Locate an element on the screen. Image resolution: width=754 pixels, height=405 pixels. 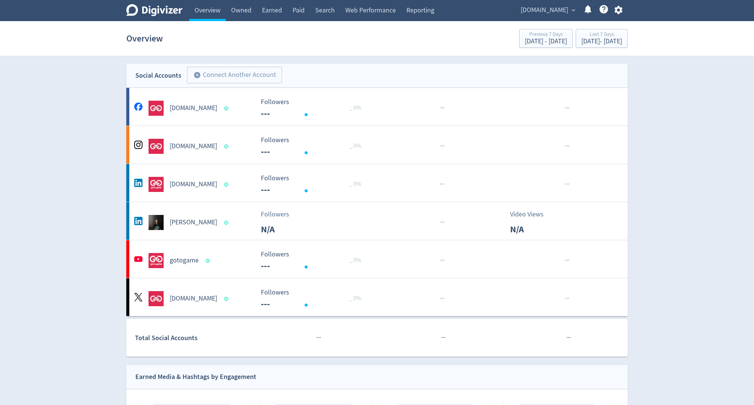
span: add_circle is located at coordinates (197, 75).